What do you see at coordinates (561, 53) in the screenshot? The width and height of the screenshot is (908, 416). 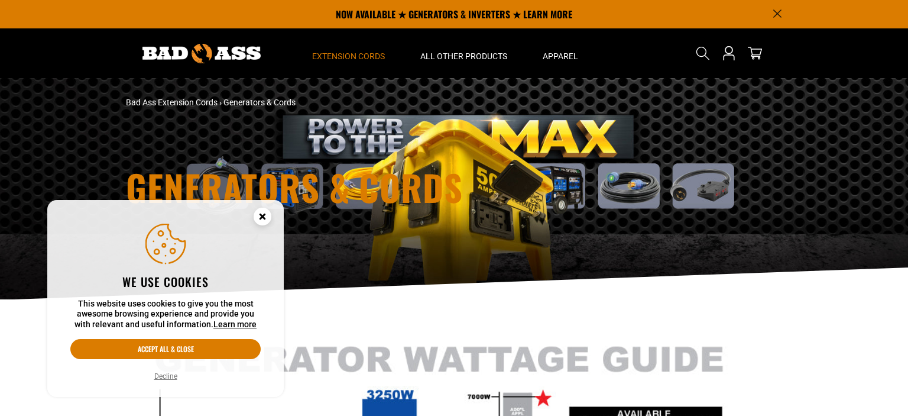 I see `summary: Apparel` at bounding box center [561, 53].